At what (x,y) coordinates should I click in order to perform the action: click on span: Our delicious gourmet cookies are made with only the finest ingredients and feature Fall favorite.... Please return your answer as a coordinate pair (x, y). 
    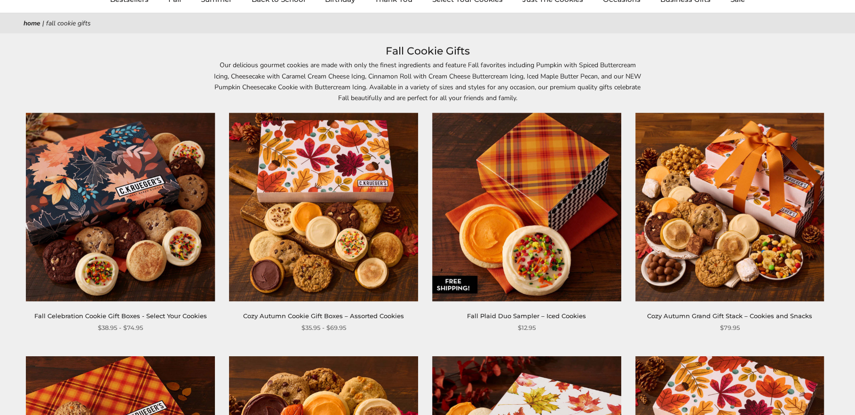
    Looking at the image, I should click on (427, 81).